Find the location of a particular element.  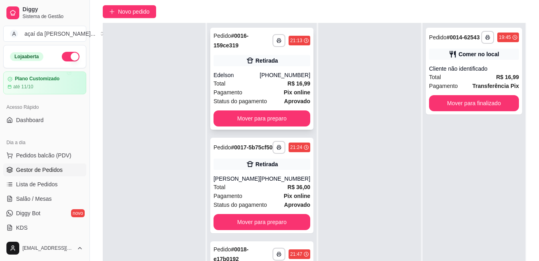

article: até 11/10 is located at coordinates (23, 87).